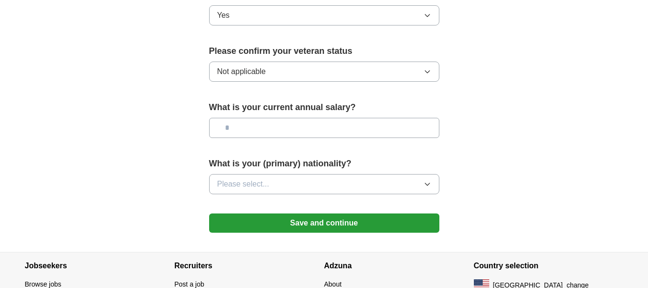 Image resolution: width=648 pixels, height=288 pixels. What do you see at coordinates (324, 184) in the screenshot?
I see `button: Please select...` at bounding box center [324, 184].